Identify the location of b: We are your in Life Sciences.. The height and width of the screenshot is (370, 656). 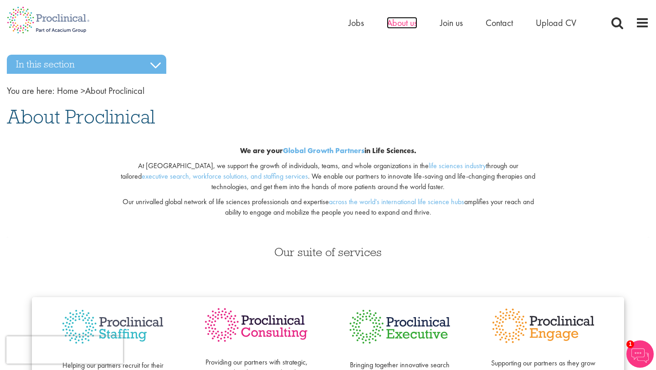
(328, 150).